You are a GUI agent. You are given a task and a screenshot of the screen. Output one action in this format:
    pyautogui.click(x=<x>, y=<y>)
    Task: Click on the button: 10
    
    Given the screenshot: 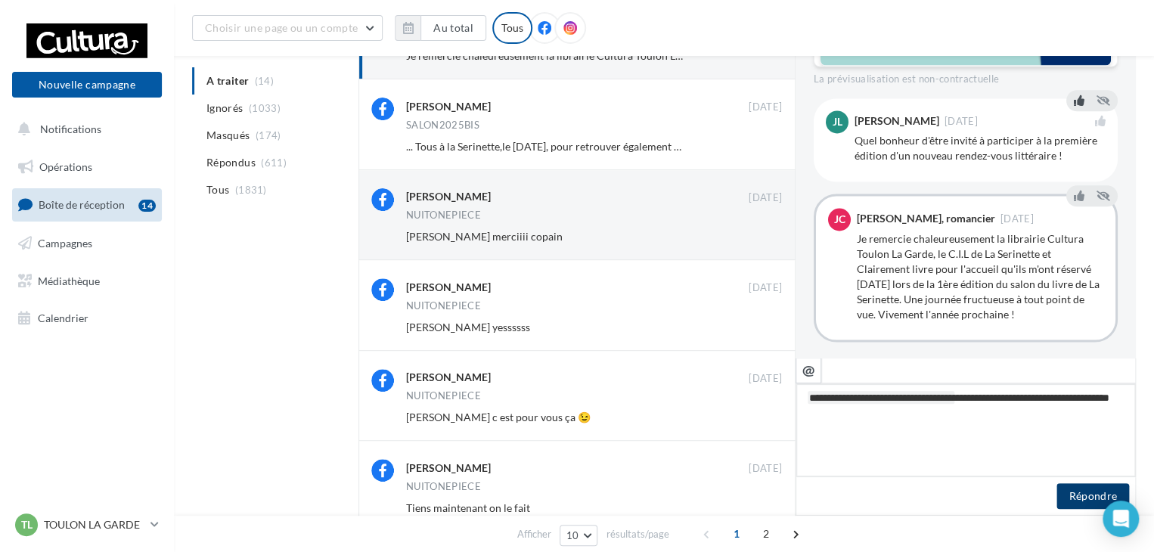 What is the action you would take?
    pyautogui.click(x=578, y=535)
    